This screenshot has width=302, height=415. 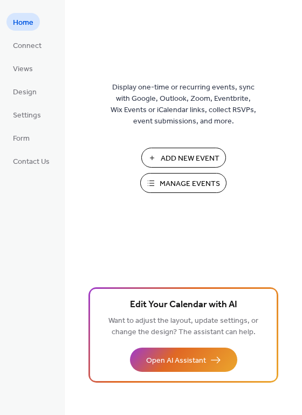 What do you see at coordinates (23, 69) in the screenshot?
I see `span: Views` at bounding box center [23, 69].